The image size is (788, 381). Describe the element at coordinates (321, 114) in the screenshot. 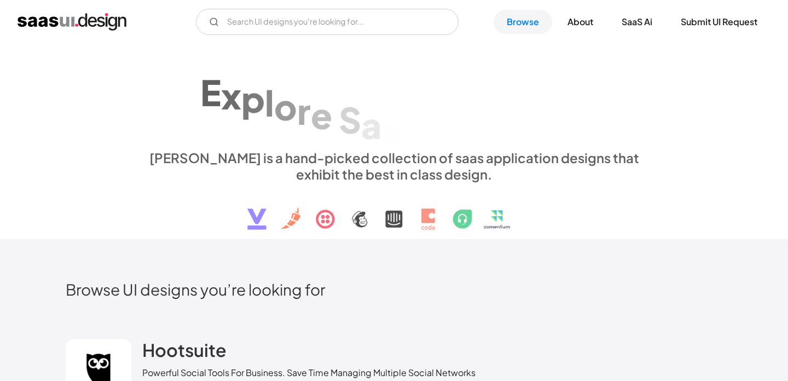

I see `div: e` at that location.